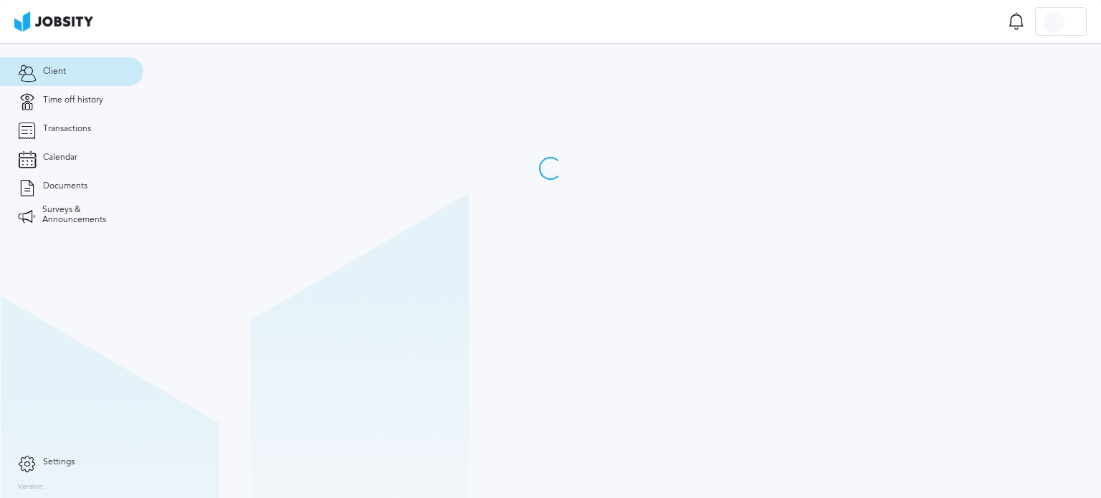  Describe the element at coordinates (31, 488) in the screenshot. I see `label: Version:` at that location.